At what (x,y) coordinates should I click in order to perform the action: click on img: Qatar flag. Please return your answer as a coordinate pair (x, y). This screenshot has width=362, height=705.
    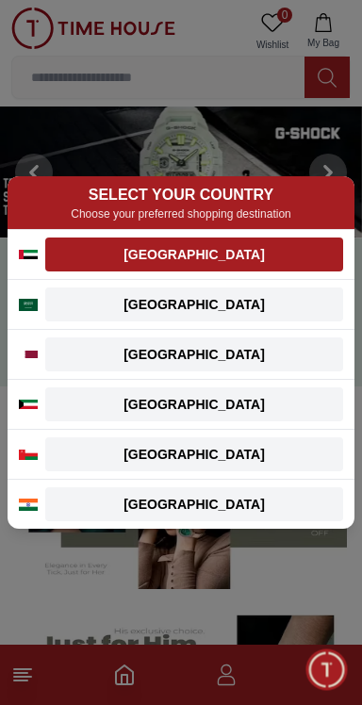
    Looking at the image, I should click on (28, 354).